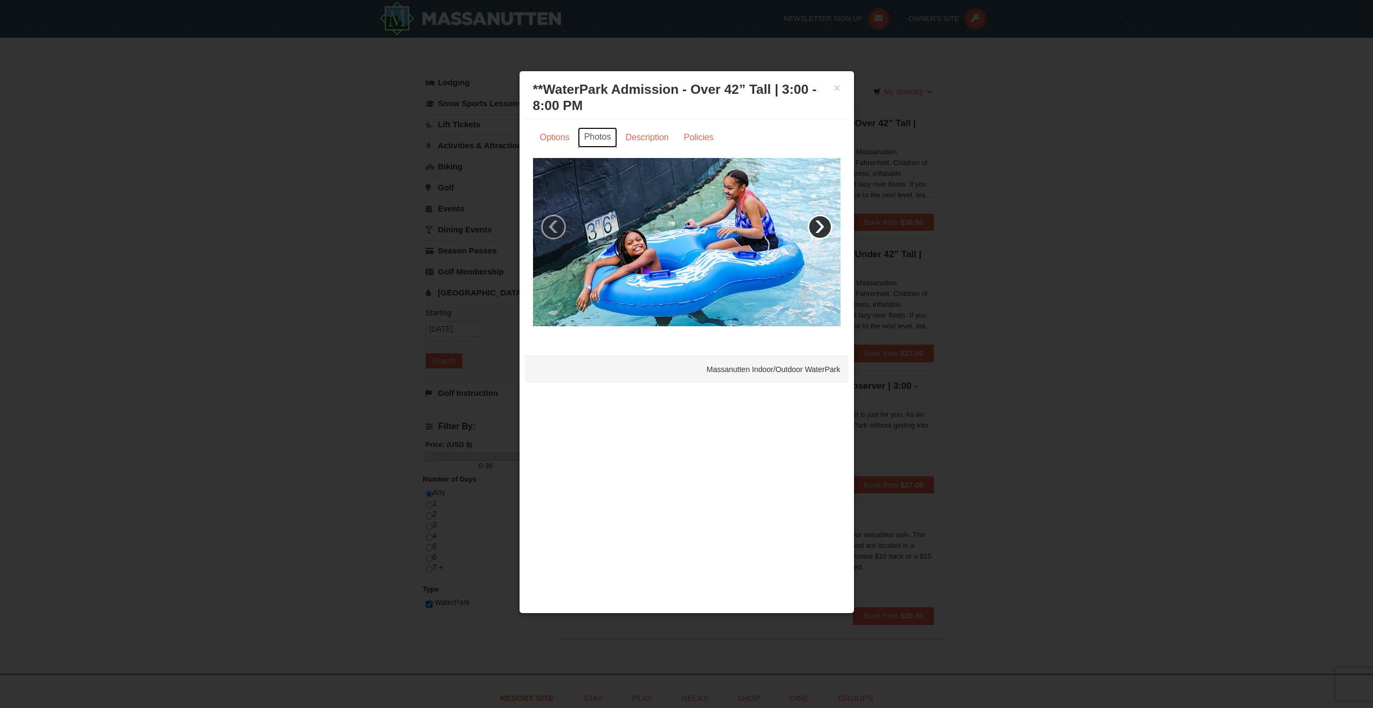  Describe the element at coordinates (598, 138) in the screenshot. I see `a: Photos` at that location.